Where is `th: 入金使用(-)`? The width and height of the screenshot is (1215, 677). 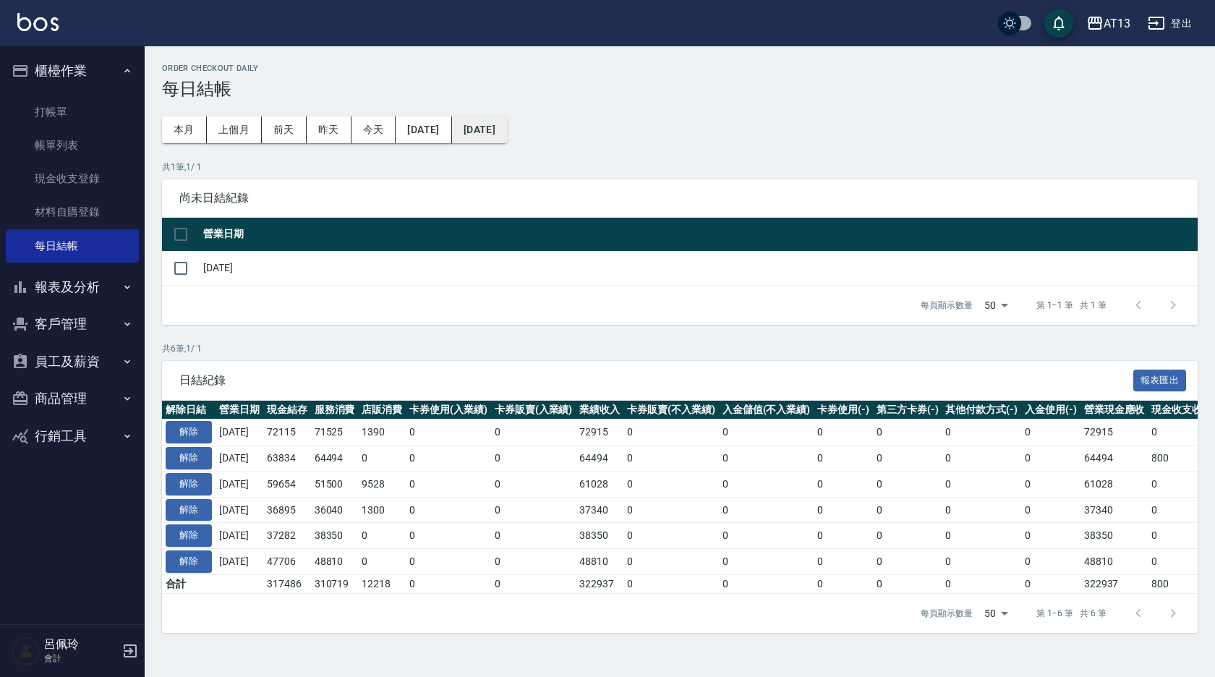 th: 入金使用(-) is located at coordinates (1051, 410).